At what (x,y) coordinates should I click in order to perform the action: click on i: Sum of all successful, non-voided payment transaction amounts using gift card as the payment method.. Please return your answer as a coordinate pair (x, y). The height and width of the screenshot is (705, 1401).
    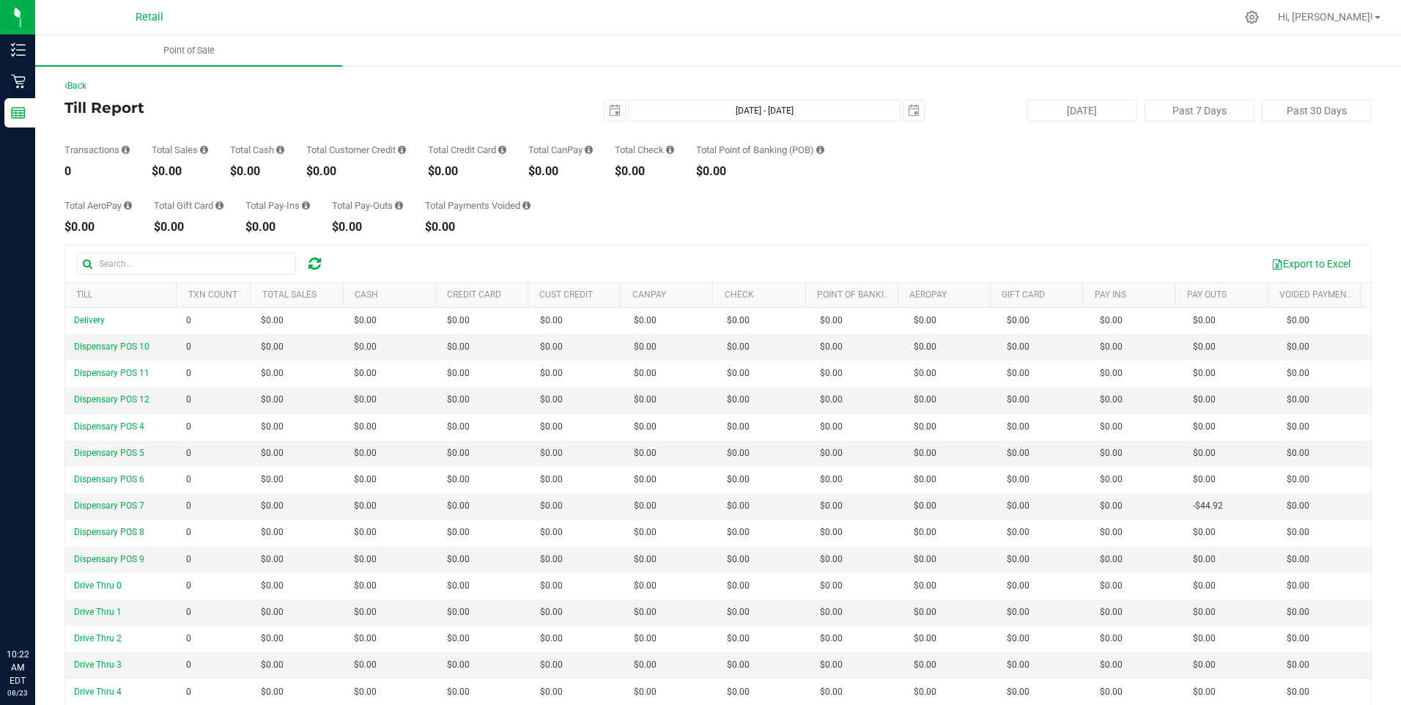
    Looking at the image, I should click on (219, 205).